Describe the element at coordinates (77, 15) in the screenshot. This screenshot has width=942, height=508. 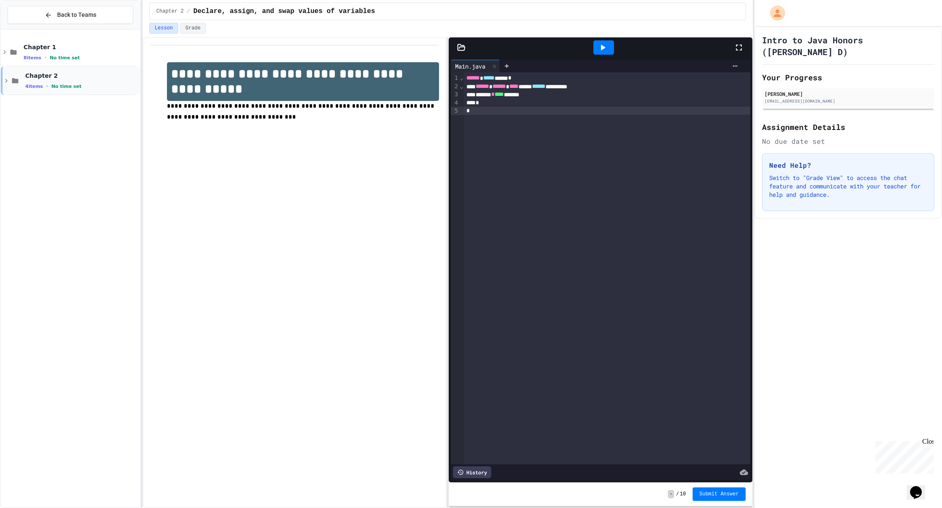
I see `span: Back to Teams` at that location.